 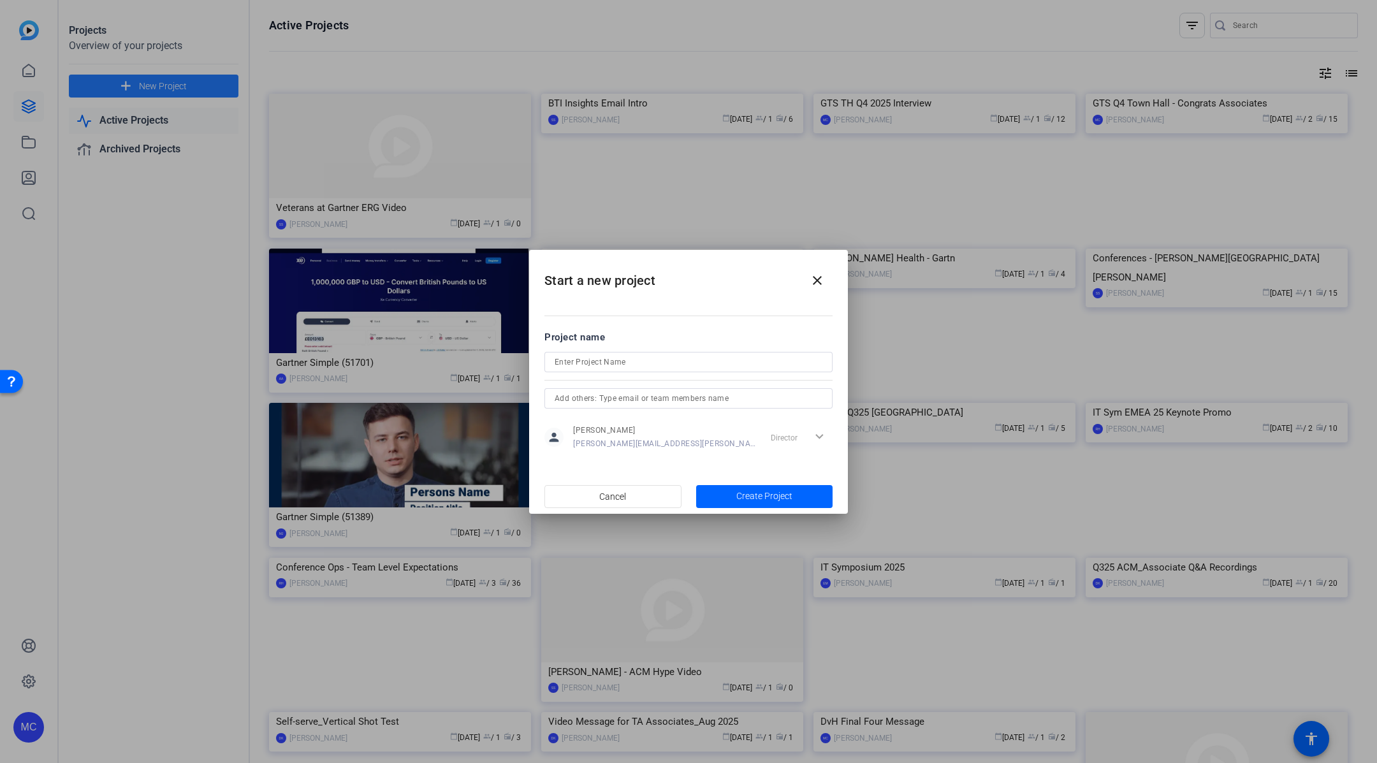 What do you see at coordinates (613, 497) in the screenshot?
I see `button: Cancel` at bounding box center [613, 497].